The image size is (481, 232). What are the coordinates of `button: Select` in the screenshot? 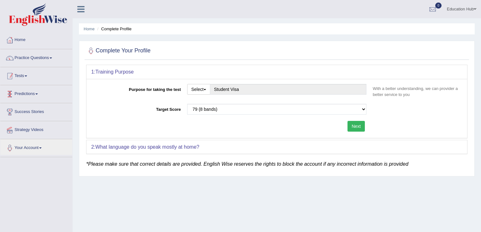 It's located at (198, 89).